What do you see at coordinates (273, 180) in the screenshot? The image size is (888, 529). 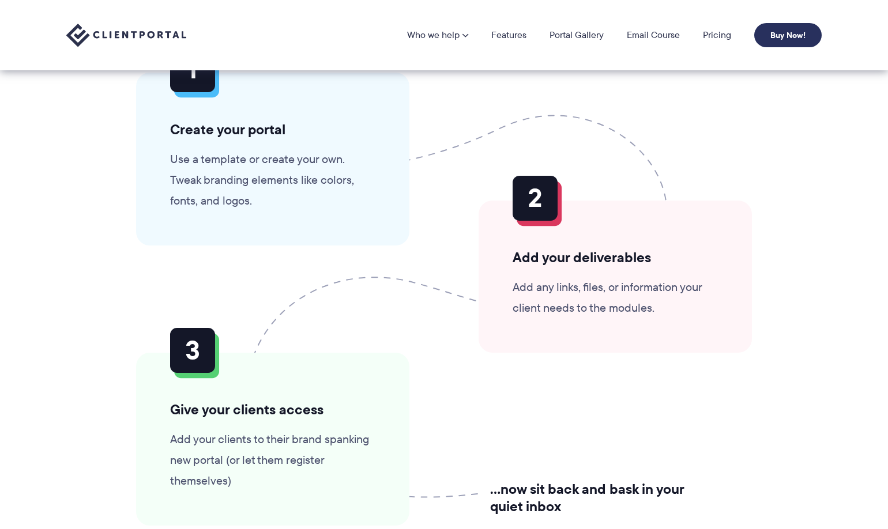 I see `p: Use a template or create your own. Tweak branding elements like colors, fonts, and logos.` at bounding box center [273, 180].